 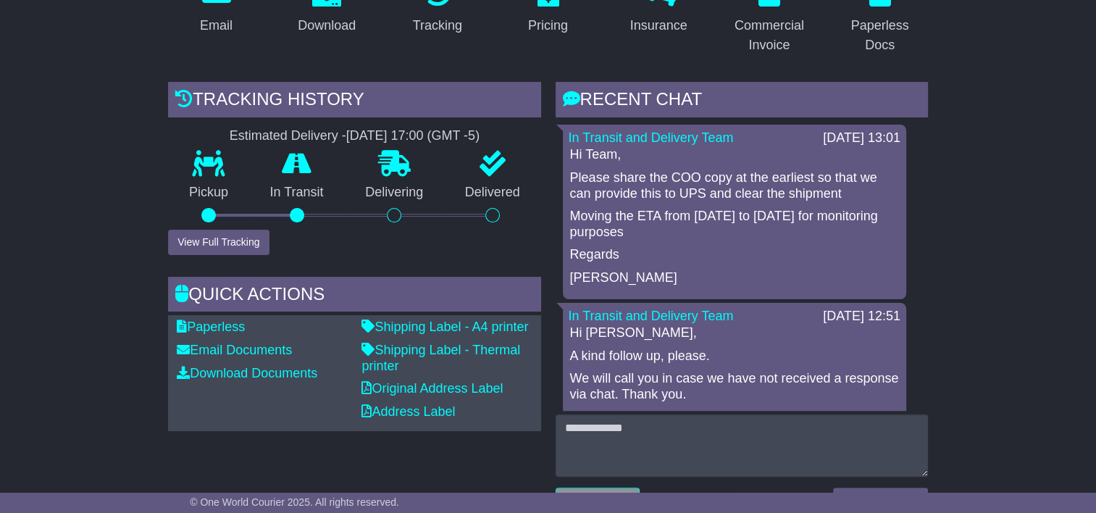 What do you see at coordinates (880, 500) in the screenshot?
I see `button: Send a Message` at bounding box center [880, 500].